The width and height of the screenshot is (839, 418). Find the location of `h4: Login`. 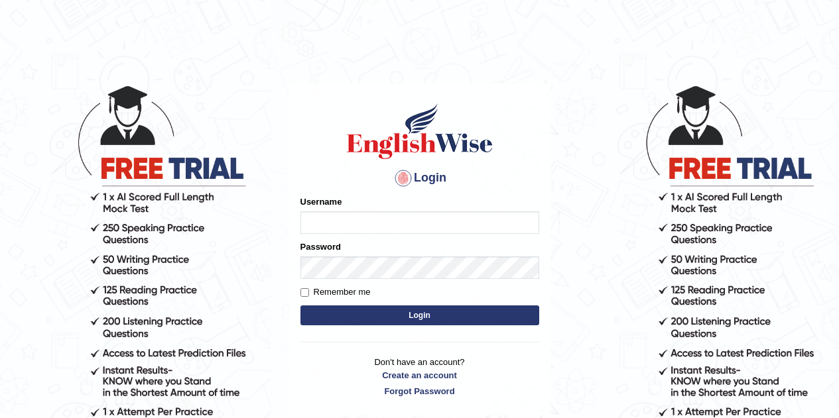

h4: Login is located at coordinates (420, 178).